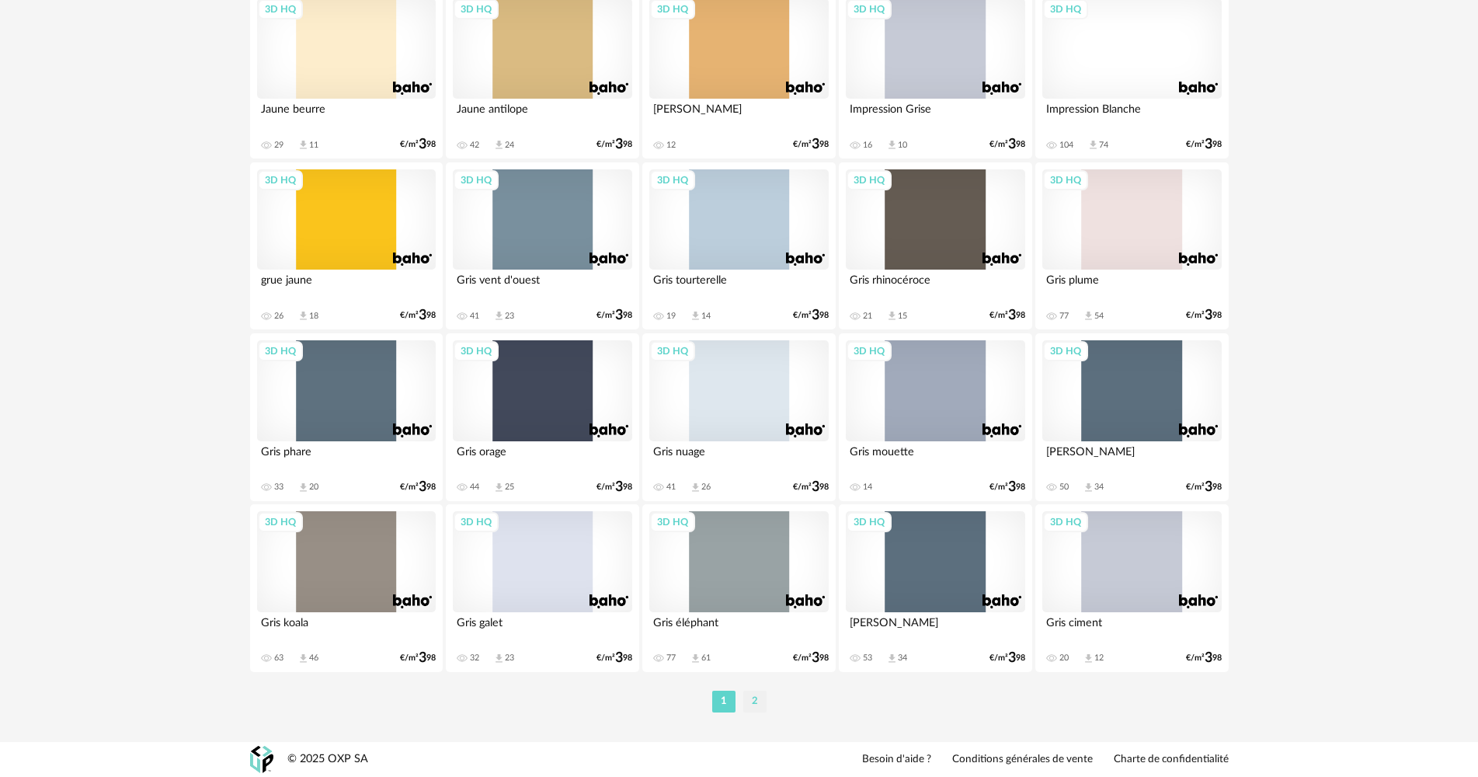 This screenshot has width=1478, height=777. What do you see at coordinates (671, 316) in the screenshot?
I see `div: 19` at bounding box center [671, 316].